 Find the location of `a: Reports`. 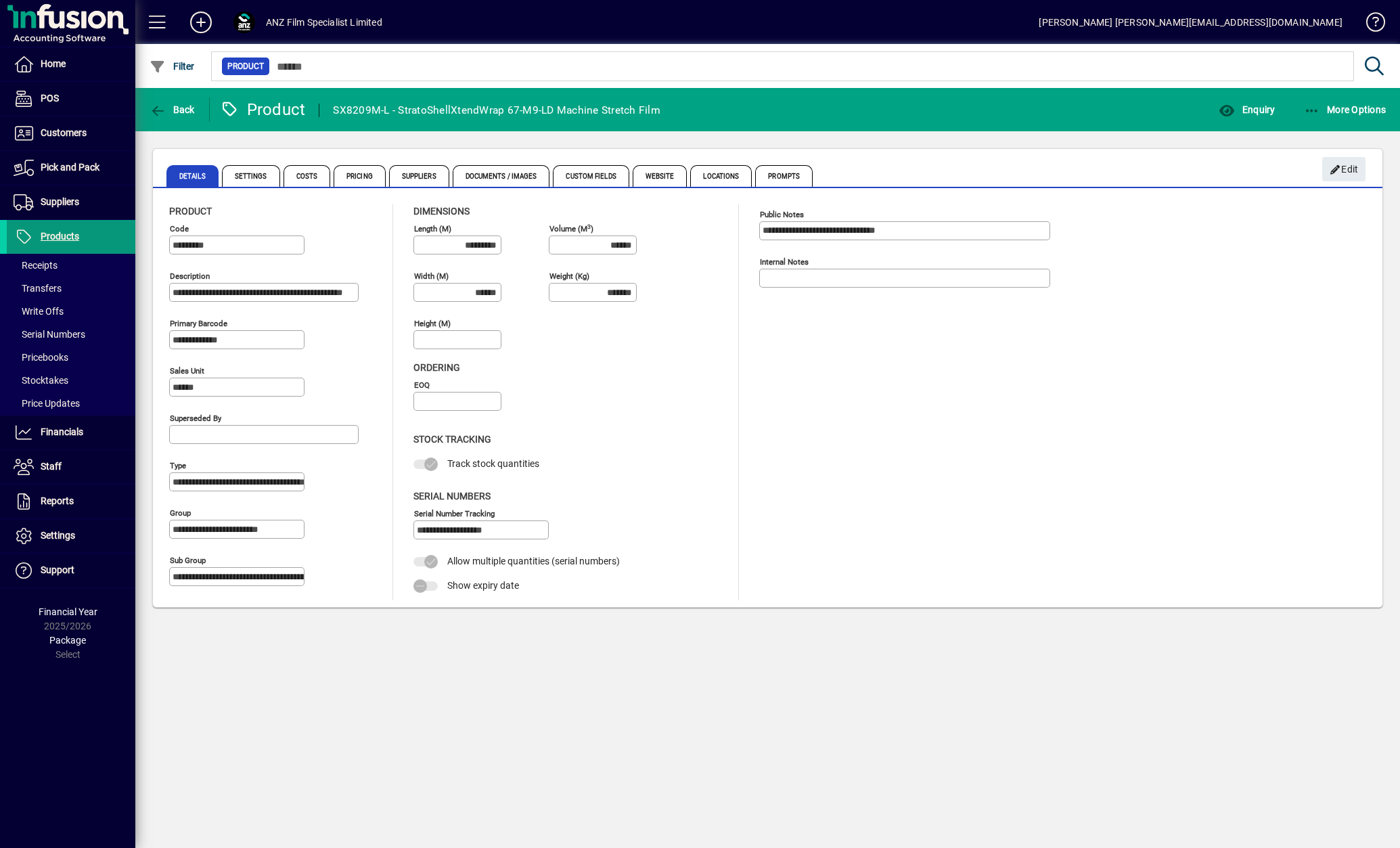

a: Reports is located at coordinates (71, 502).